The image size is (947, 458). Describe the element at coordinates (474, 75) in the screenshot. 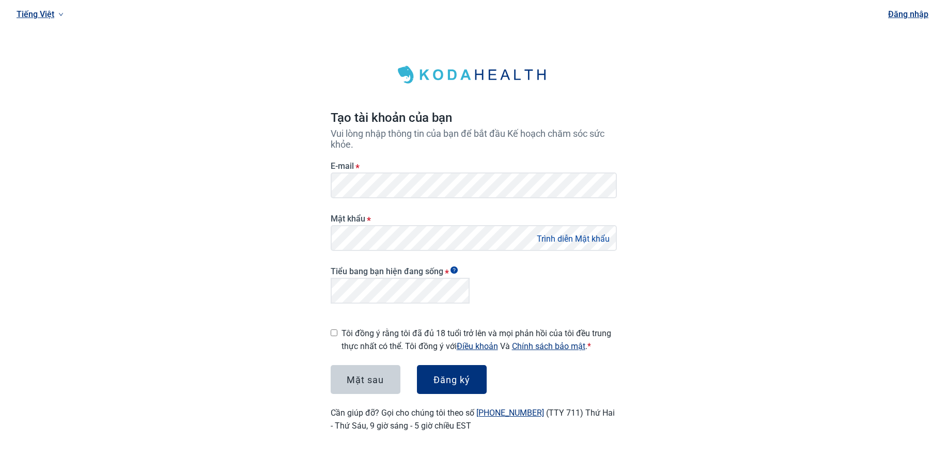

I see `img: Koda Health` at that location.